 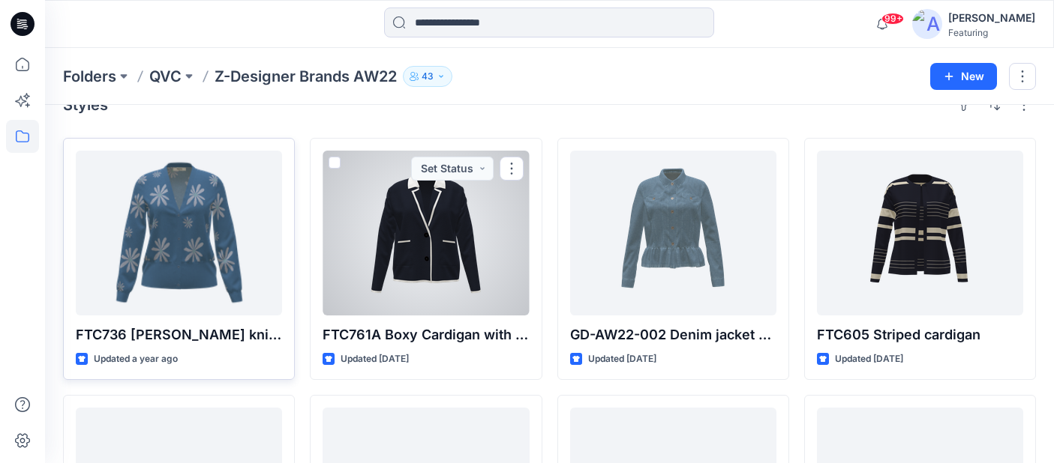 What do you see at coordinates (165, 76) in the screenshot?
I see `a: QVC` at bounding box center [165, 76].